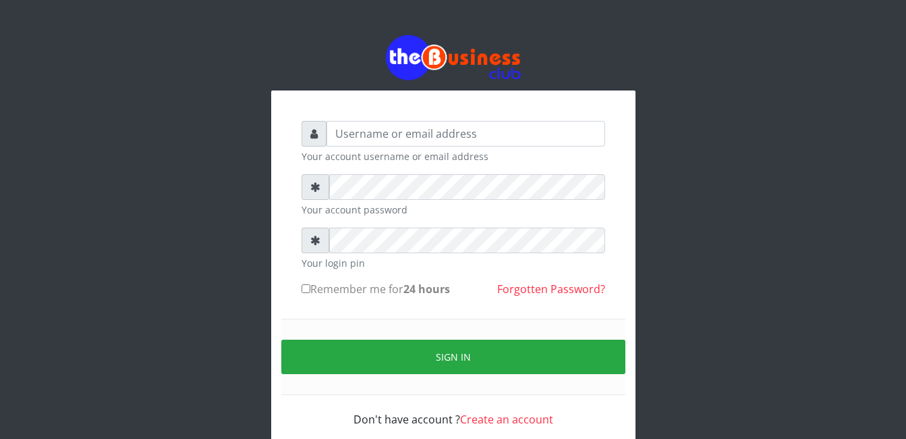 This screenshot has width=906, height=439. Describe the element at coordinates (551, 289) in the screenshot. I see `a: Forgotten Password?` at that location.